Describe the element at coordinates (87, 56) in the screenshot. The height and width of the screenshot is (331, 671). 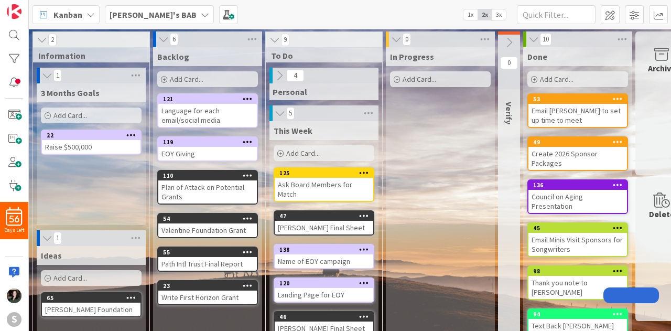
I see `span: Information` at that location.